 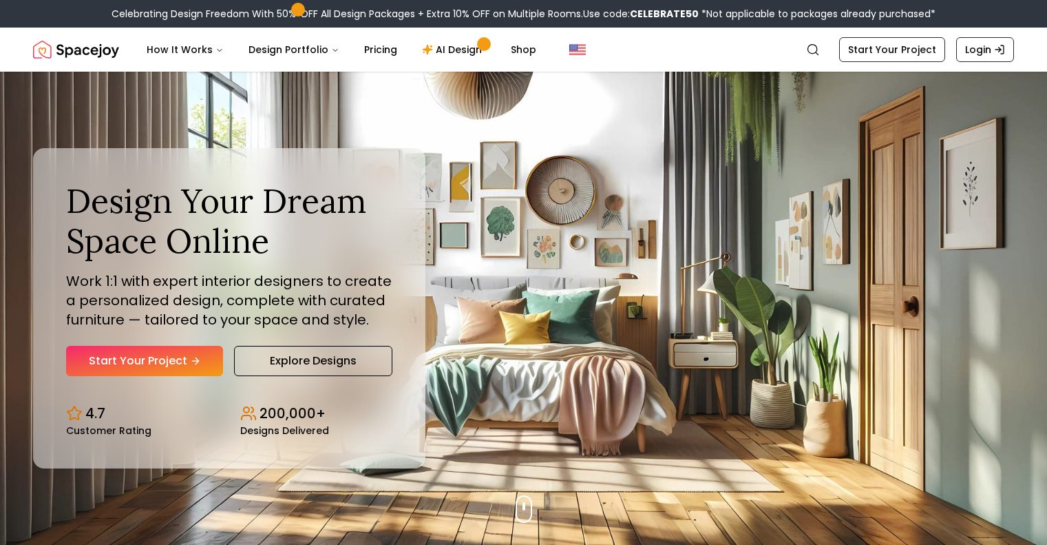 What do you see at coordinates (284, 430) in the screenshot?
I see `small: Designs Delivered` at bounding box center [284, 430].